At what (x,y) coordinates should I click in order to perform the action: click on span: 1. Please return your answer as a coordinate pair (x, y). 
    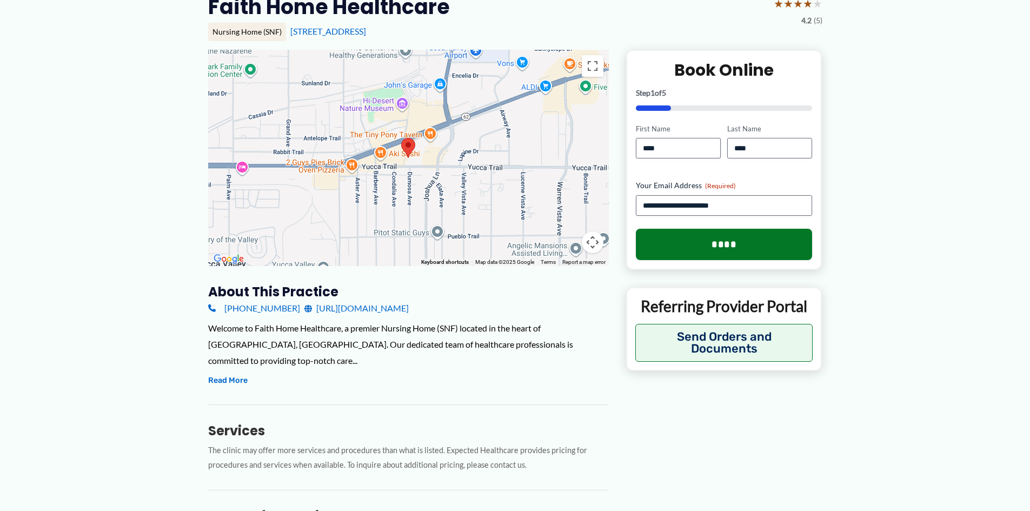
    Looking at the image, I should click on (652, 92).